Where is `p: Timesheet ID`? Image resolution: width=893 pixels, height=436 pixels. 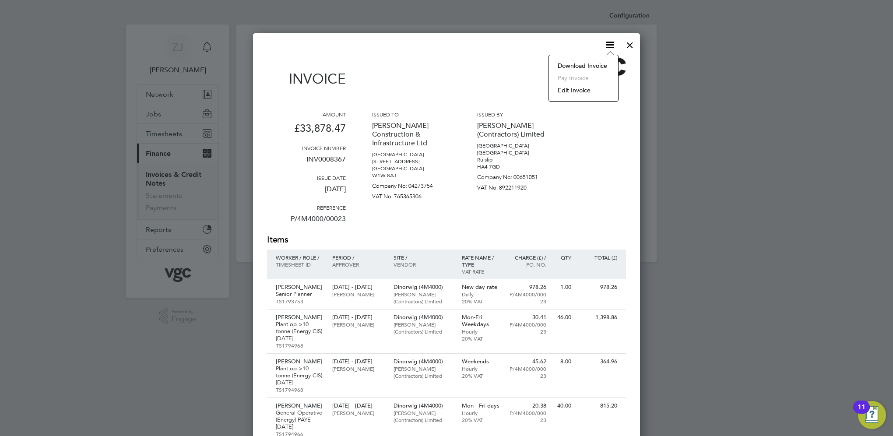 p: Timesheet ID is located at coordinates (299, 264).